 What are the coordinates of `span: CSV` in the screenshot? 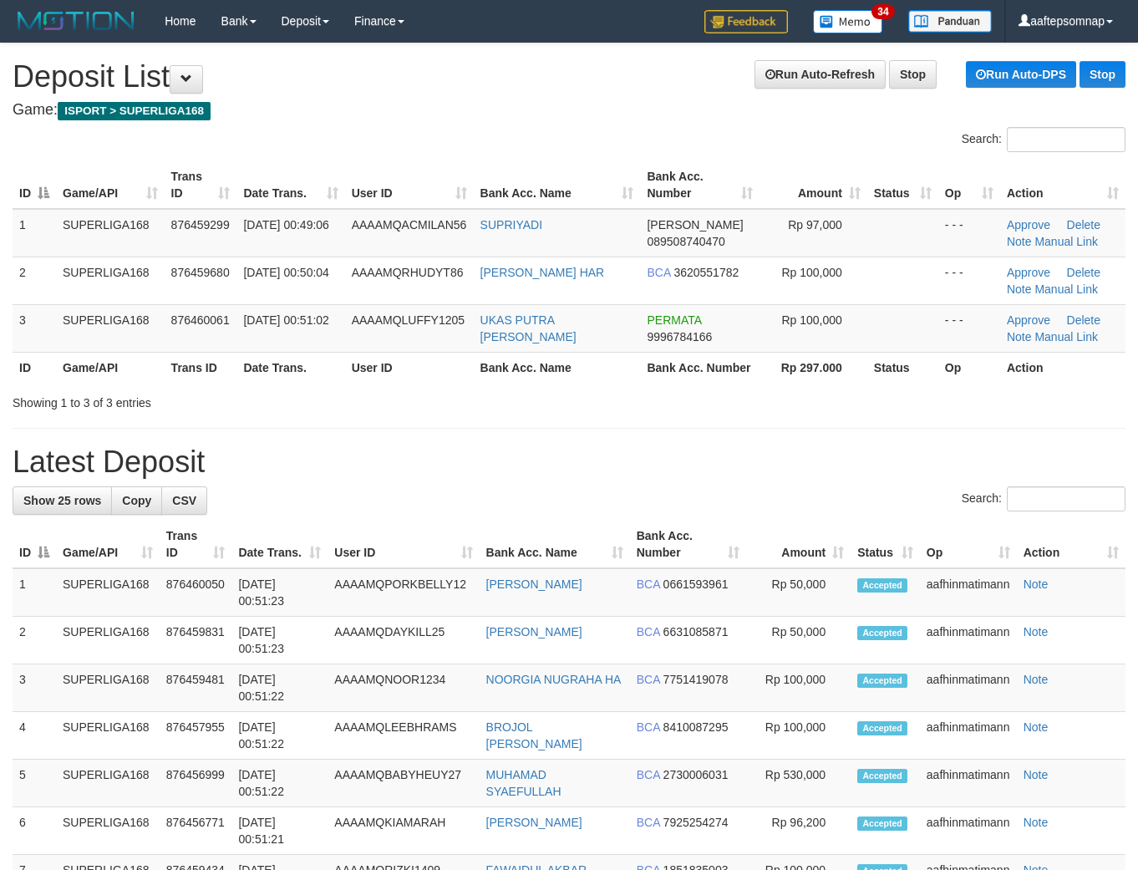 It's located at (184, 500).